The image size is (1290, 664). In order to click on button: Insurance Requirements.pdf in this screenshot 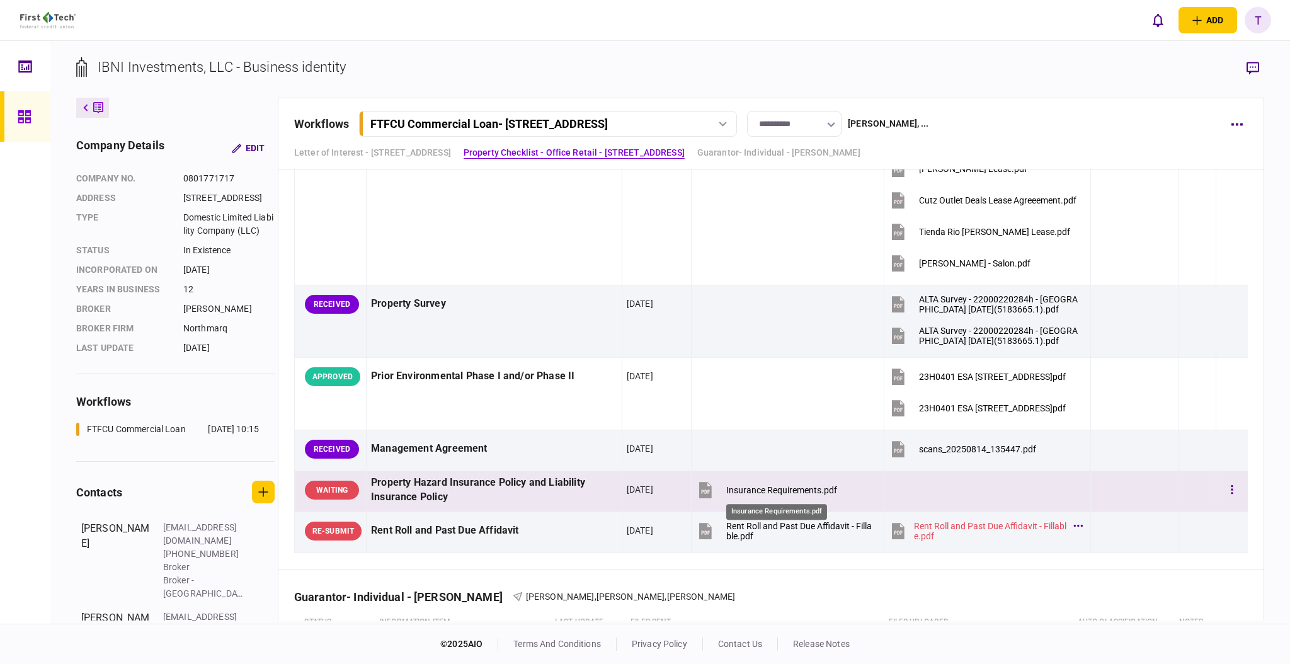, I will do `click(767, 489)`.